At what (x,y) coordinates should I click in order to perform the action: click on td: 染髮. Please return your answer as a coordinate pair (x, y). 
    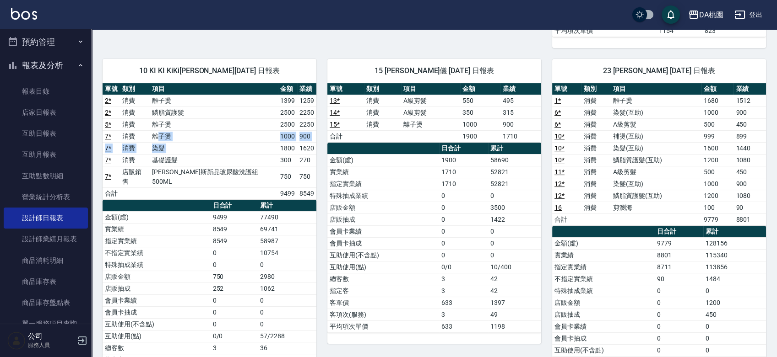
    Looking at the image, I should click on (214, 148).